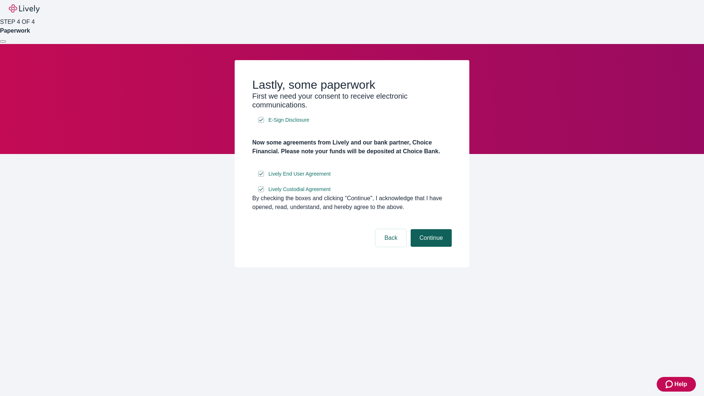  What do you see at coordinates (24, 9) in the screenshot?
I see `img: Lively` at bounding box center [24, 9].